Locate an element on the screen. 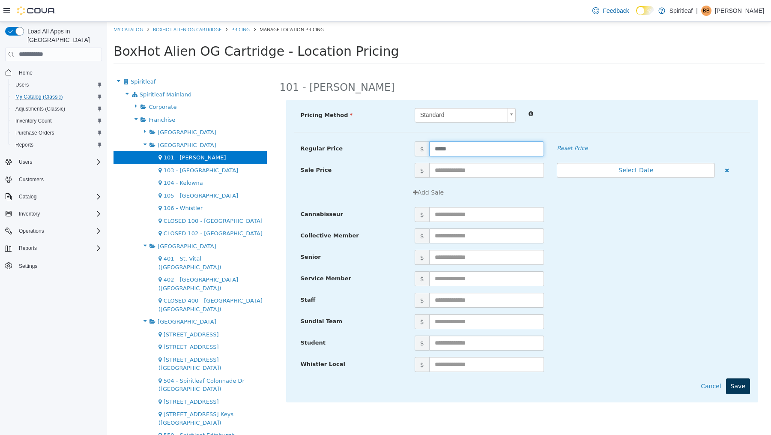  span: Feedback is located at coordinates (615, 11).